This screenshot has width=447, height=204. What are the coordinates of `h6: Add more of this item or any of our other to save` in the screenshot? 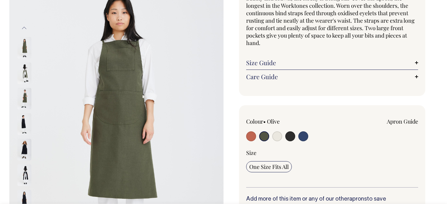 It's located at (332, 199).